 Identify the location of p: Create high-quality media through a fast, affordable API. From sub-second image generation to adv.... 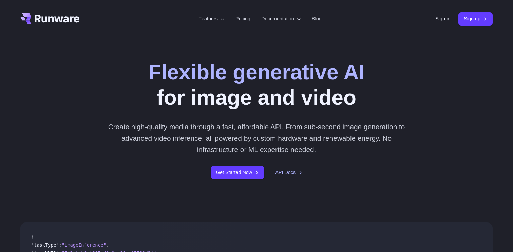
(256, 138).